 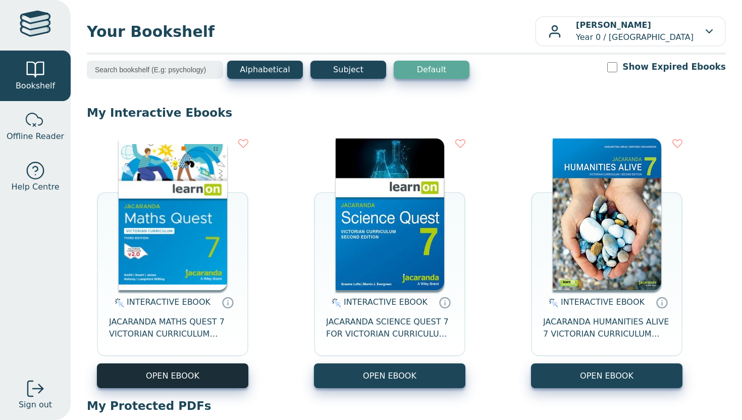 I want to click on span: Your Bookshelf, so click(x=311, y=31).